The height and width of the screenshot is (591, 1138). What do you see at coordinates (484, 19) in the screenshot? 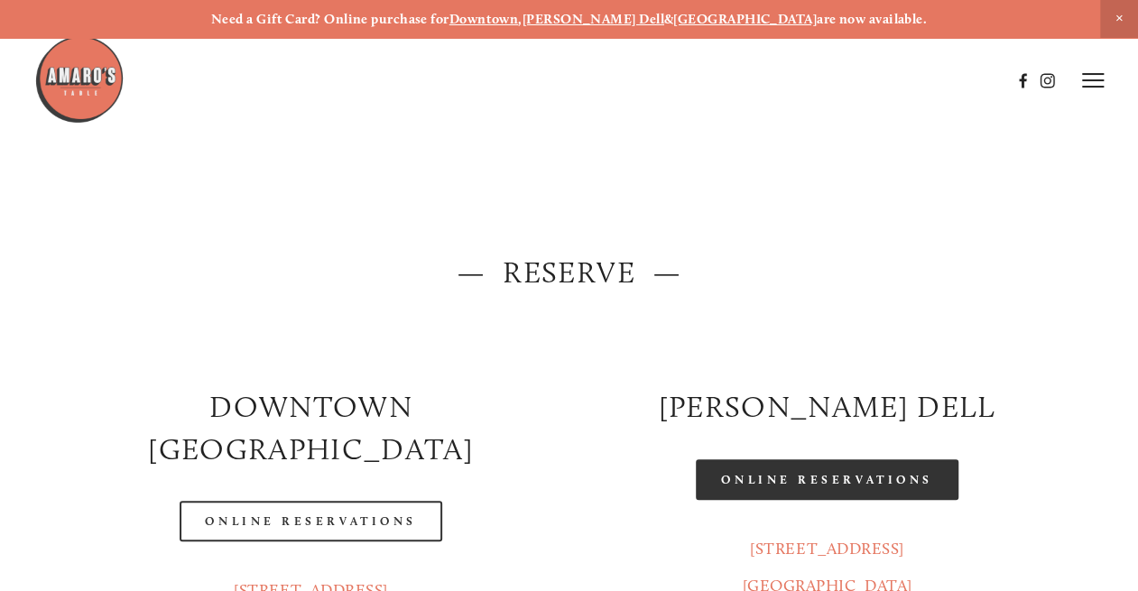
I see `strong: Downtown` at bounding box center [484, 19].